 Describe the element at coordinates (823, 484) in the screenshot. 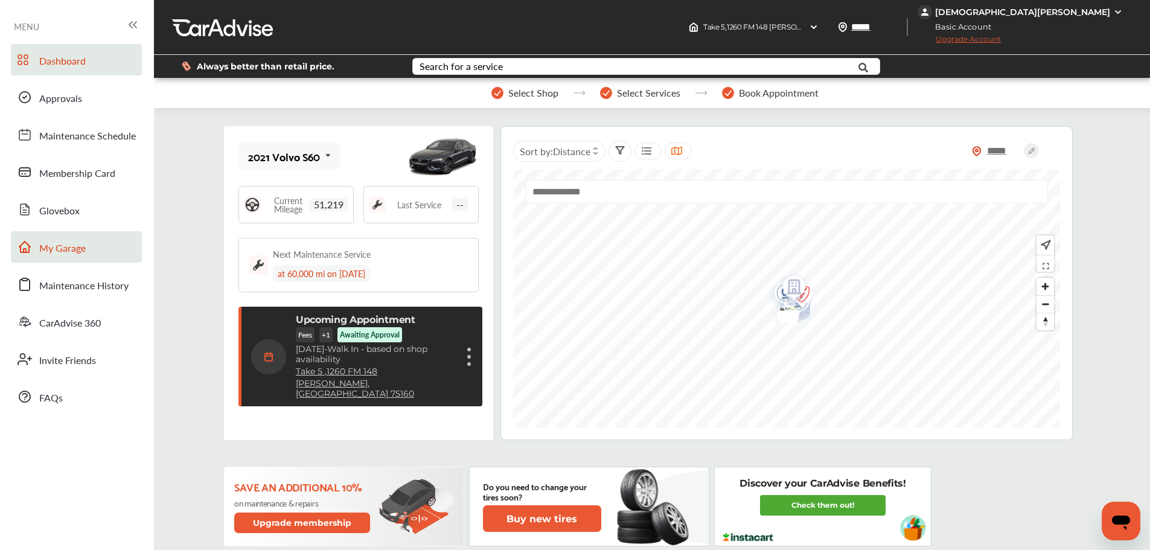

I see `p: Discover your CarAdvise Benefits!` at that location.